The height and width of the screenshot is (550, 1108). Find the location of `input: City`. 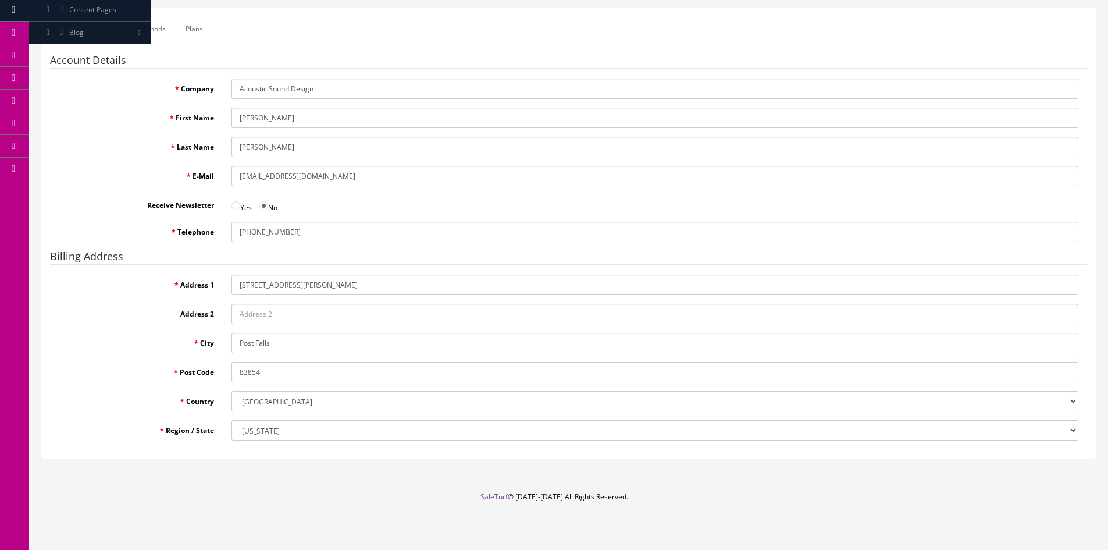

input: City is located at coordinates (655, 343).